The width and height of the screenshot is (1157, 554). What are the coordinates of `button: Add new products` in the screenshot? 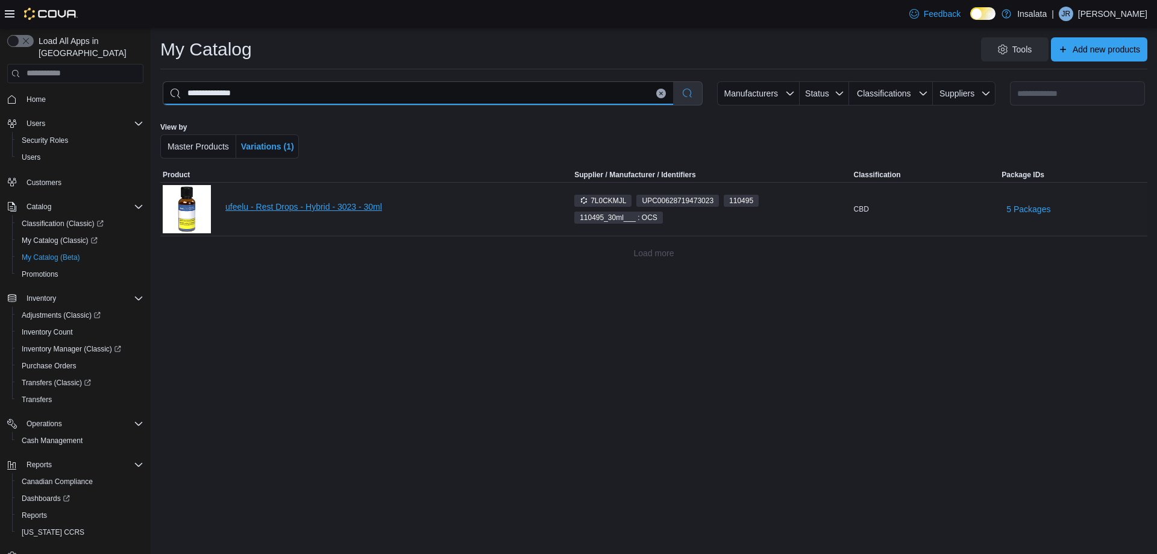 It's located at (1099, 49).